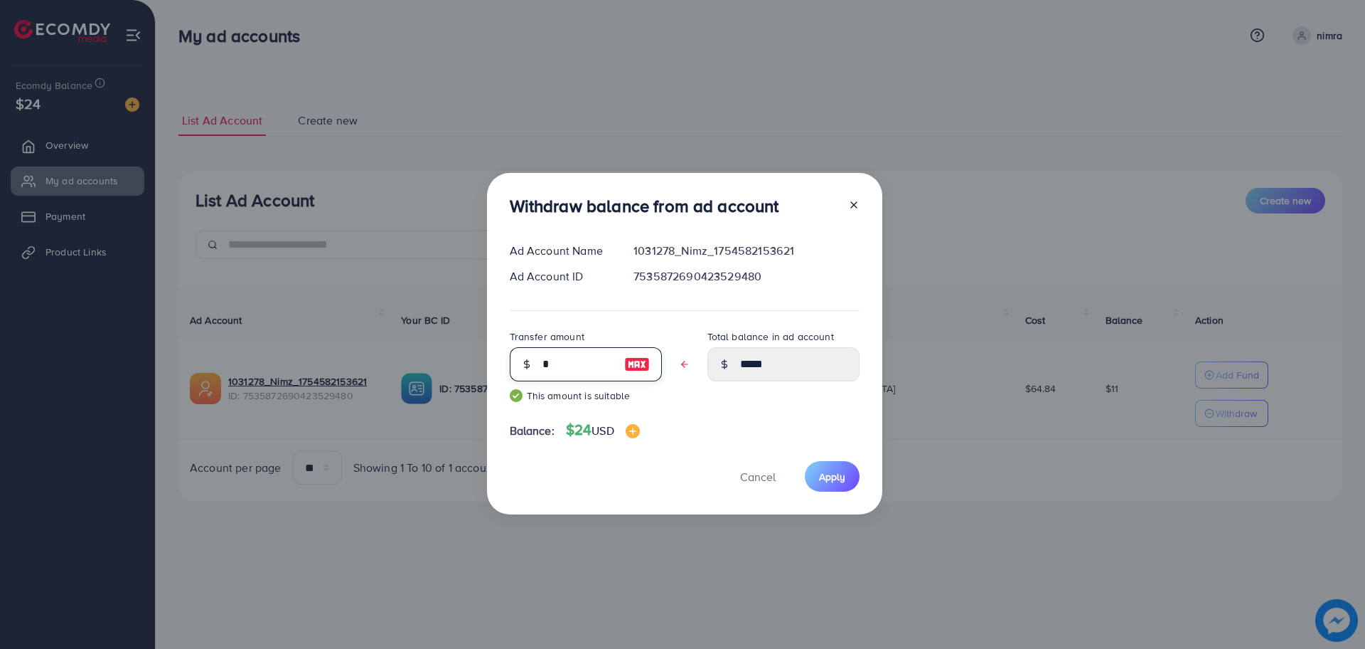 This screenshot has width=1365, height=649. I want to click on button: Cancel, so click(758, 476).